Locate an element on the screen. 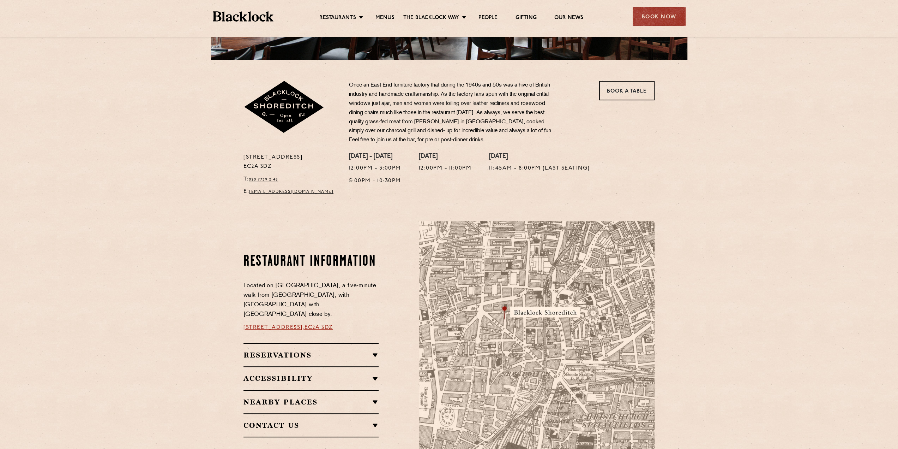  h2: Reservations is located at coordinates (311, 355).